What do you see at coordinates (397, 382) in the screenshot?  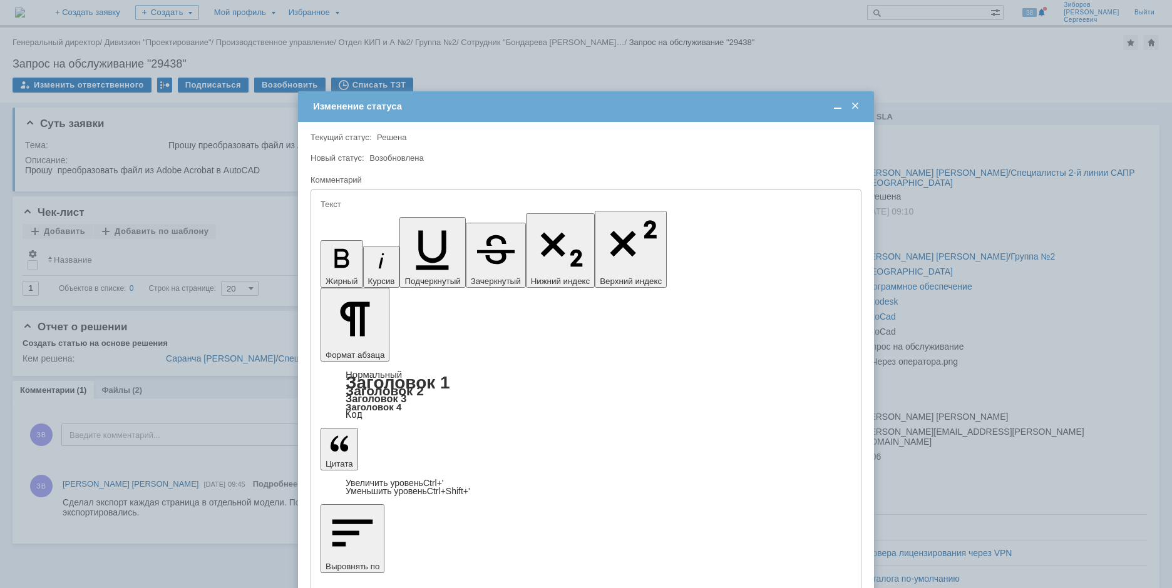 I see `a: Заголовок 1` at bounding box center [397, 382].